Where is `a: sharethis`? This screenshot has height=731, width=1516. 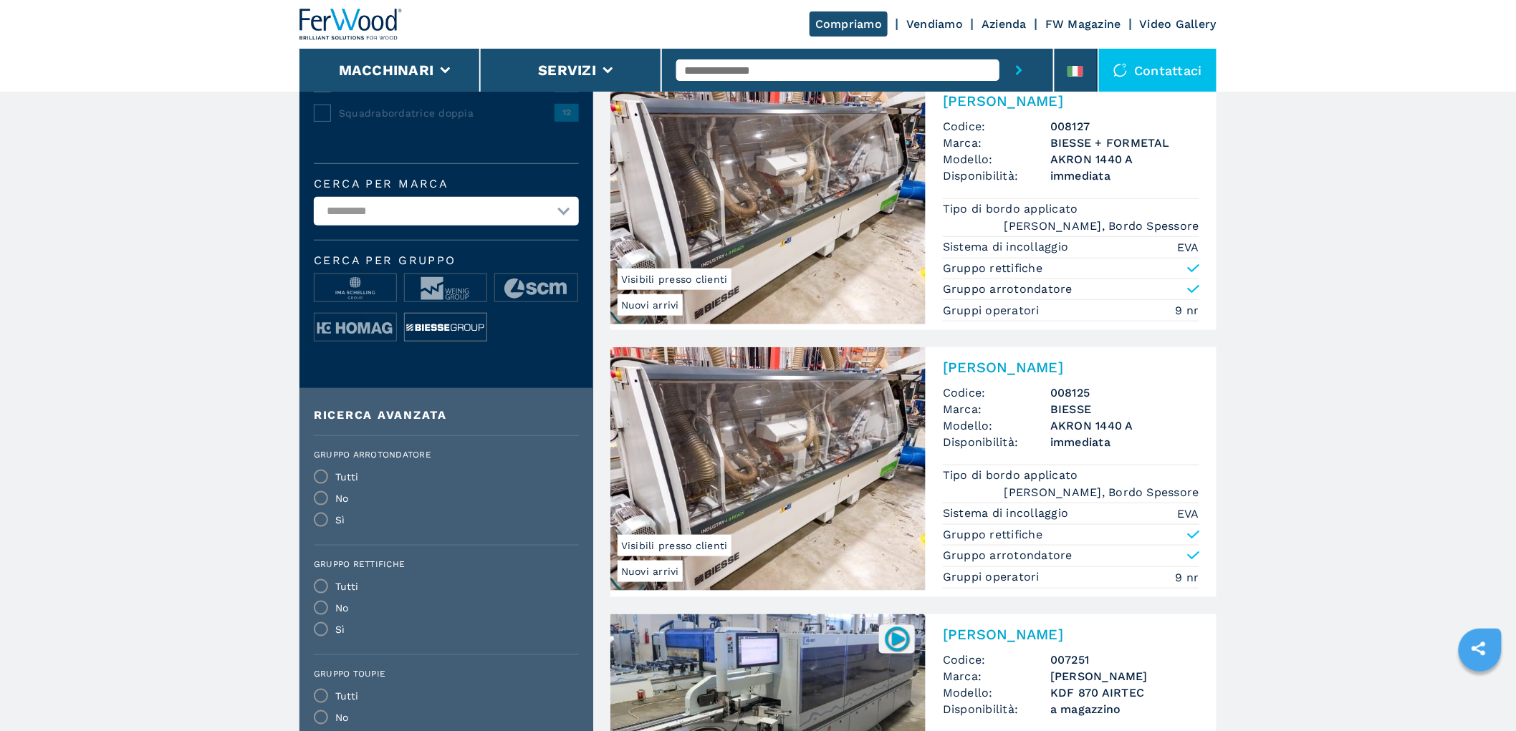
a: sharethis is located at coordinates (1479, 649).